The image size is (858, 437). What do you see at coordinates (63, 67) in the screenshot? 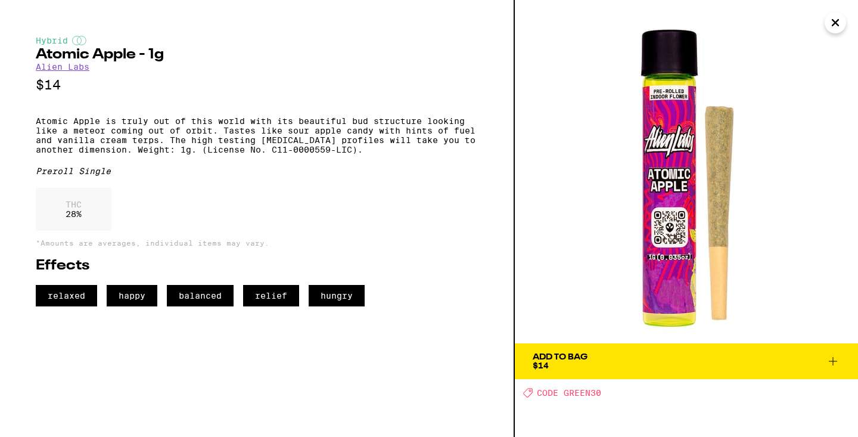
I see `a: Alien Labs` at bounding box center [63, 67].